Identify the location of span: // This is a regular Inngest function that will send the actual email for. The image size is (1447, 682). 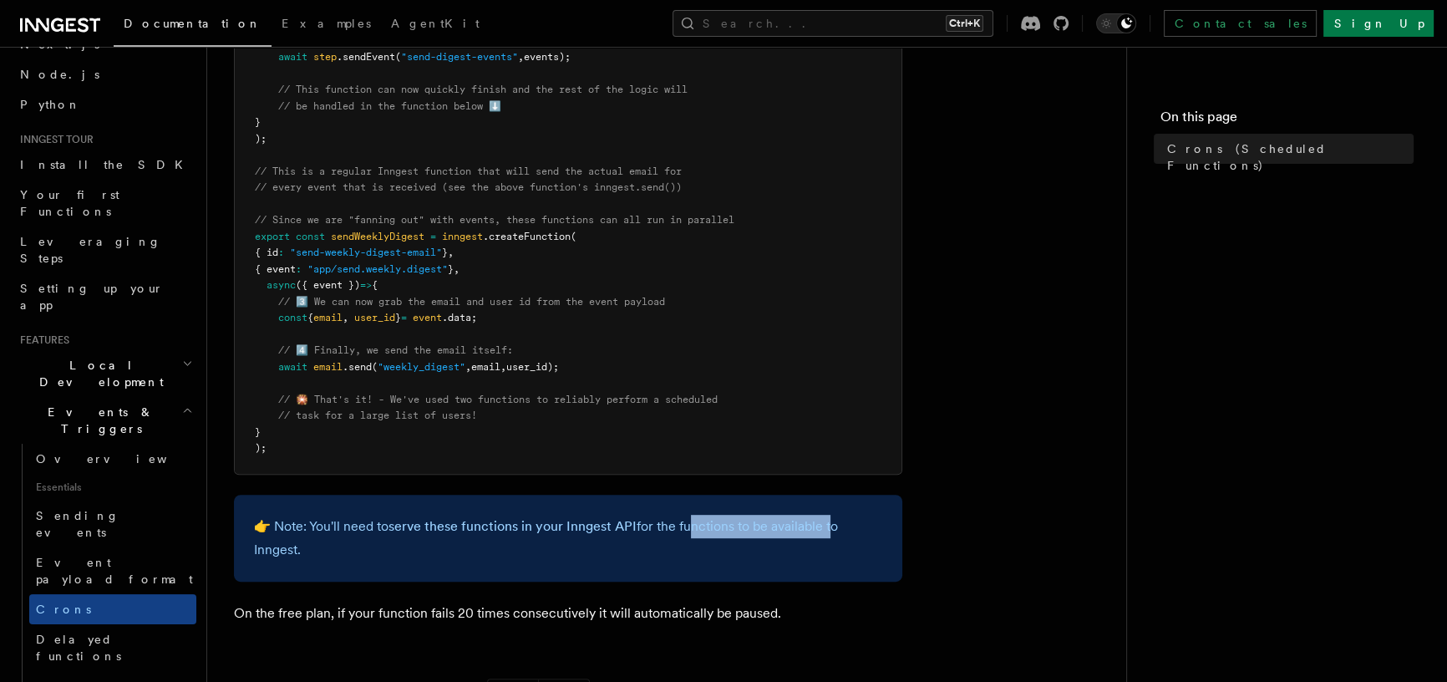
(468, 171).